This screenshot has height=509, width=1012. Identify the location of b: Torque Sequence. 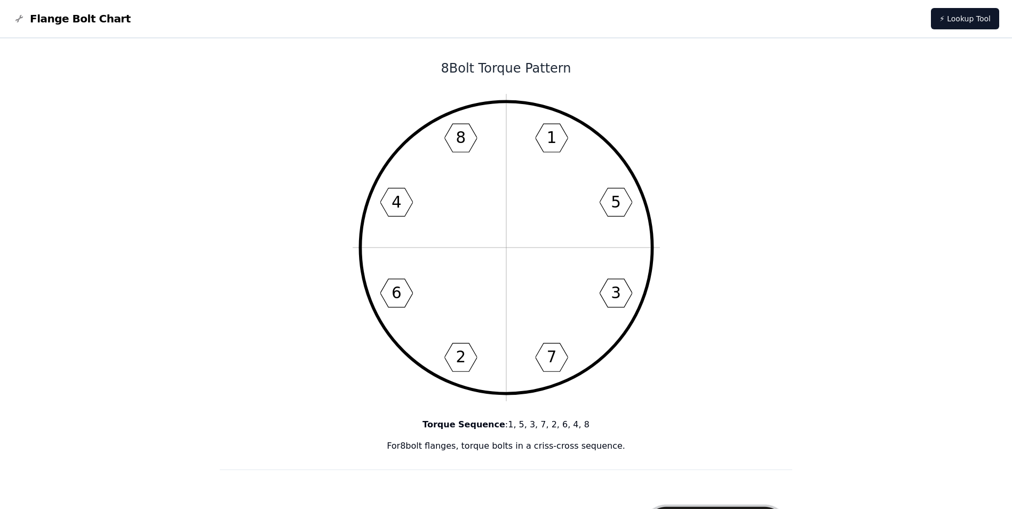
(464, 424).